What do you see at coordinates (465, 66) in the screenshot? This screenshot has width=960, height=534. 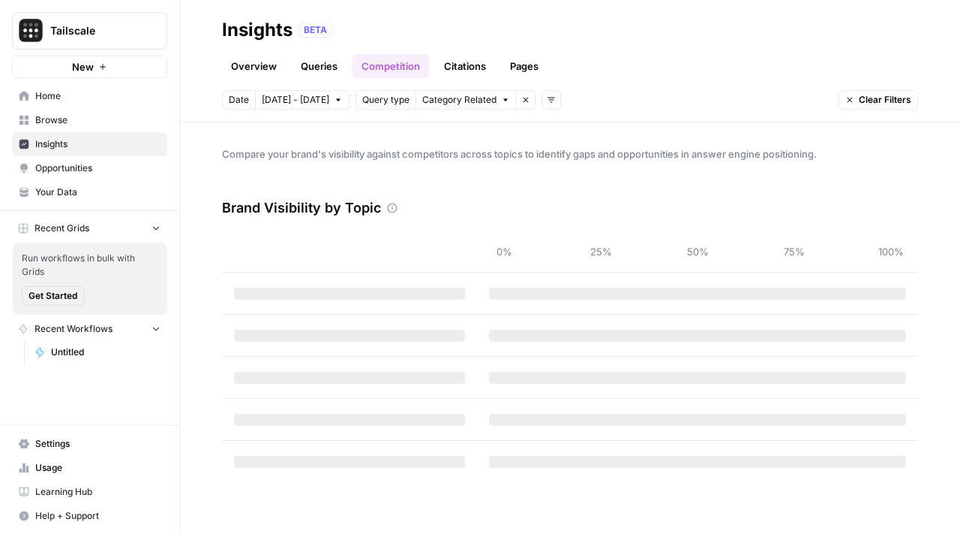 I see `a: Citations` at bounding box center [465, 66].